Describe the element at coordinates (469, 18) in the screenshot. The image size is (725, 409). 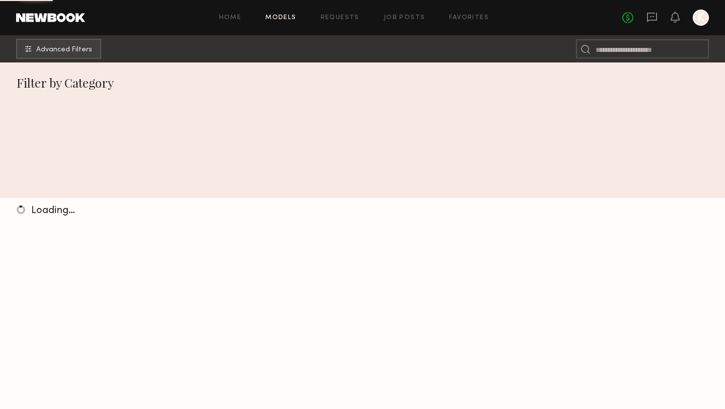
I see `a: Favorites` at that location.